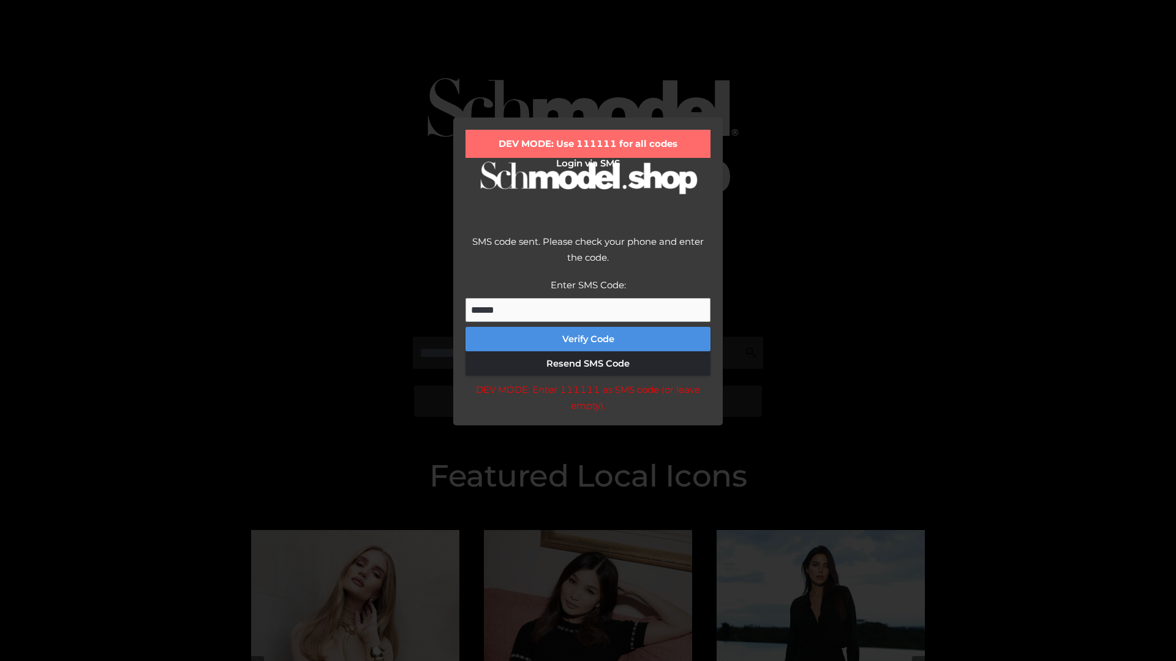 This screenshot has width=1176, height=661. What do you see at coordinates (588, 163) in the screenshot?
I see `h2: Login via SMS` at bounding box center [588, 163].